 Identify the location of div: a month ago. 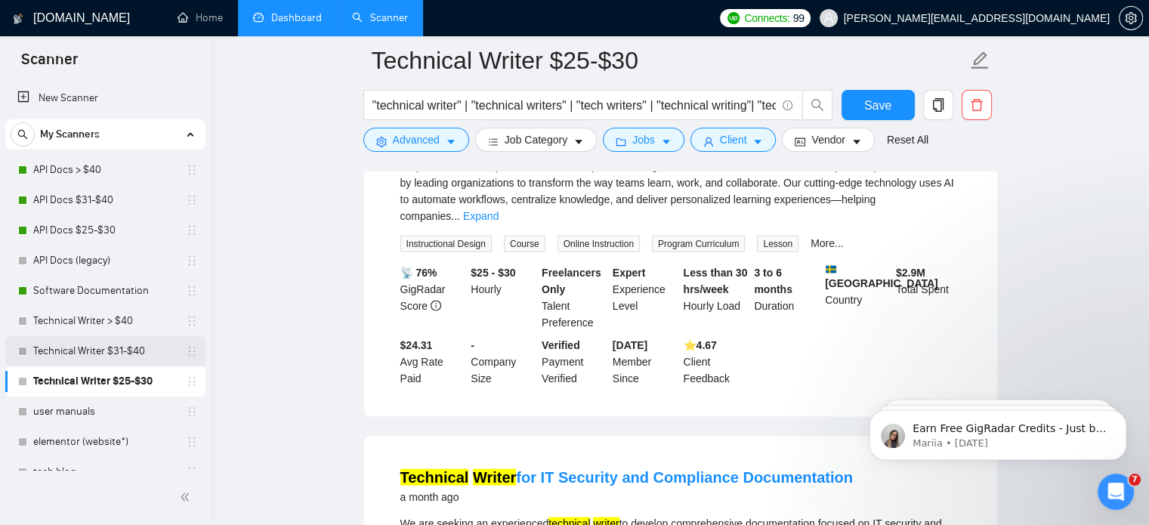
(626, 497).